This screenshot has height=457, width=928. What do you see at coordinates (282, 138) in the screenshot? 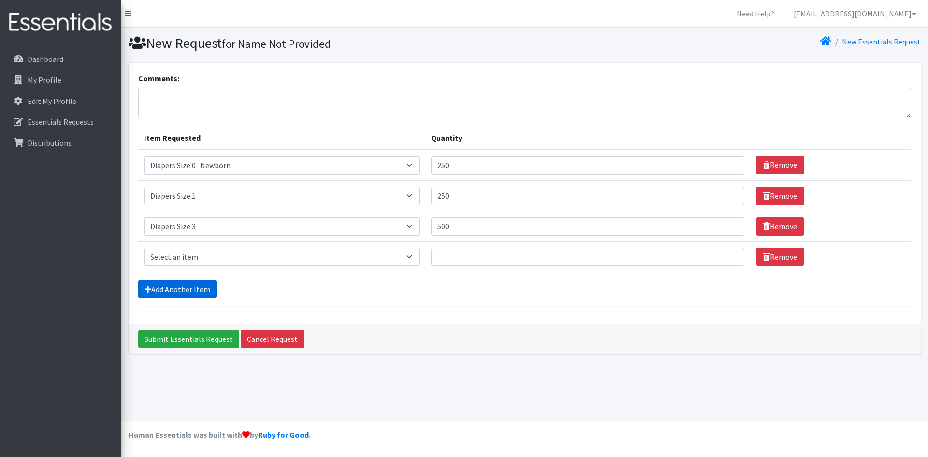
I see `th: Item Requested` at bounding box center [282, 138].